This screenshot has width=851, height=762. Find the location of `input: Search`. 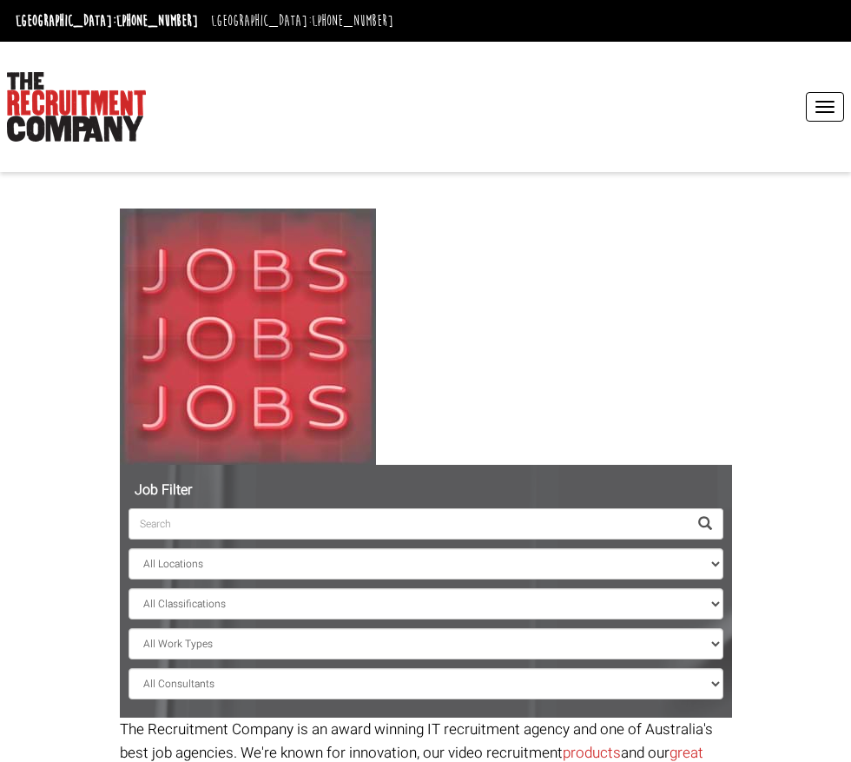

input: Search is located at coordinates (408, 524).